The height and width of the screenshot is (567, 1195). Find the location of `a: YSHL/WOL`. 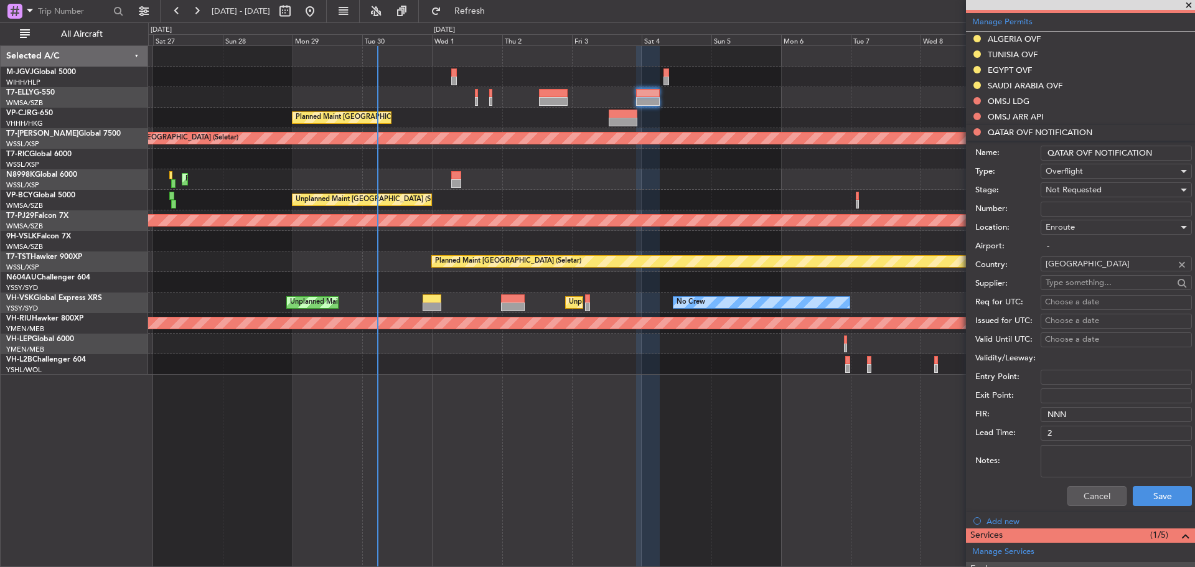

a: YSHL/WOL is located at coordinates (24, 370).